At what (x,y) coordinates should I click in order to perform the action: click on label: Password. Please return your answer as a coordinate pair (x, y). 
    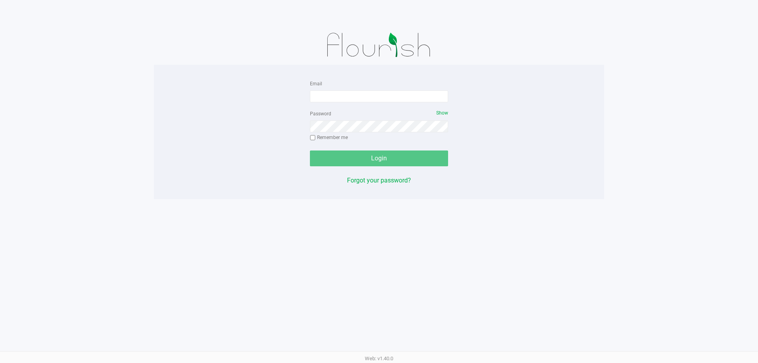
    Looking at the image, I should click on (321, 114).